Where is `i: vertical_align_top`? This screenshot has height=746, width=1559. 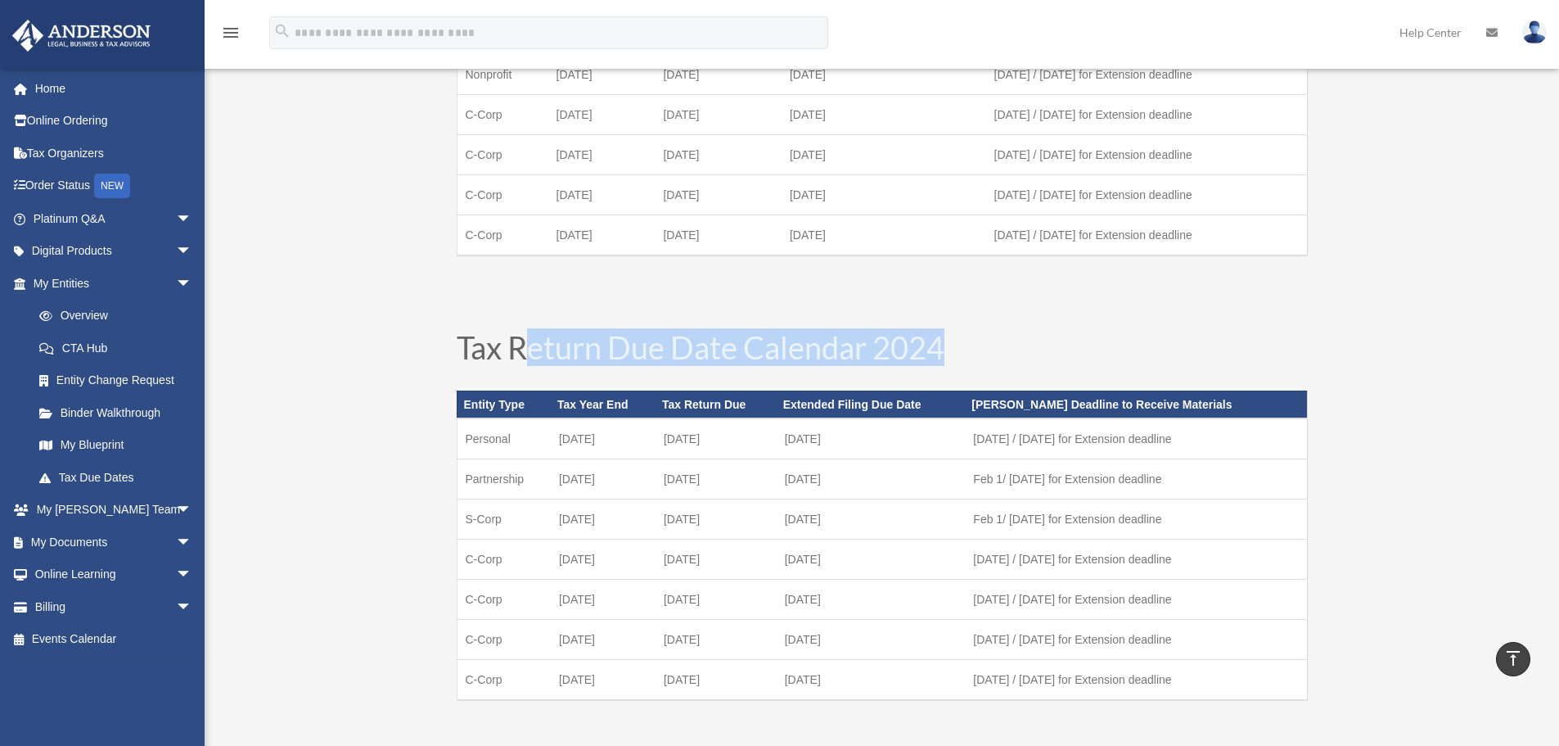
i: vertical_align_top is located at coordinates (1513, 658).